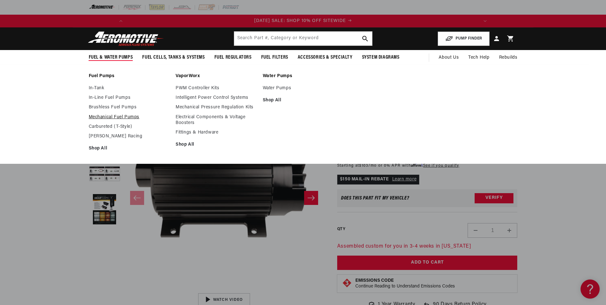 The width and height of the screenshot is (606, 305). What do you see at coordinates (479, 58) in the screenshot?
I see `span: Tech Help` at bounding box center [479, 58].